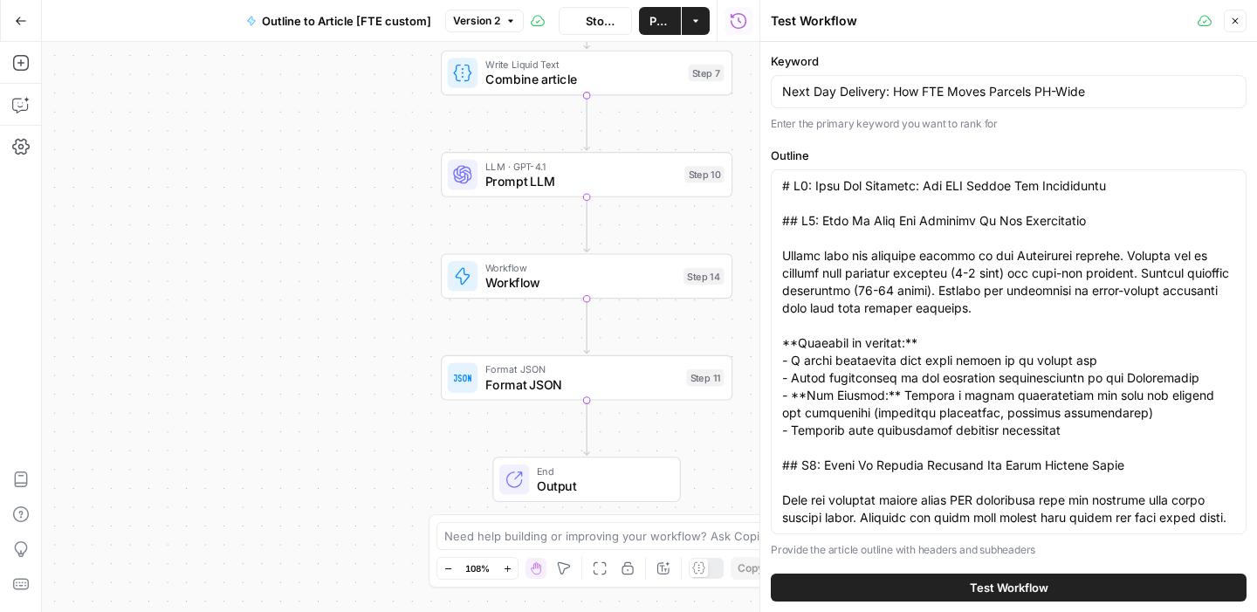 The image size is (1257, 612). I want to click on div: Step 14, so click(704, 276).